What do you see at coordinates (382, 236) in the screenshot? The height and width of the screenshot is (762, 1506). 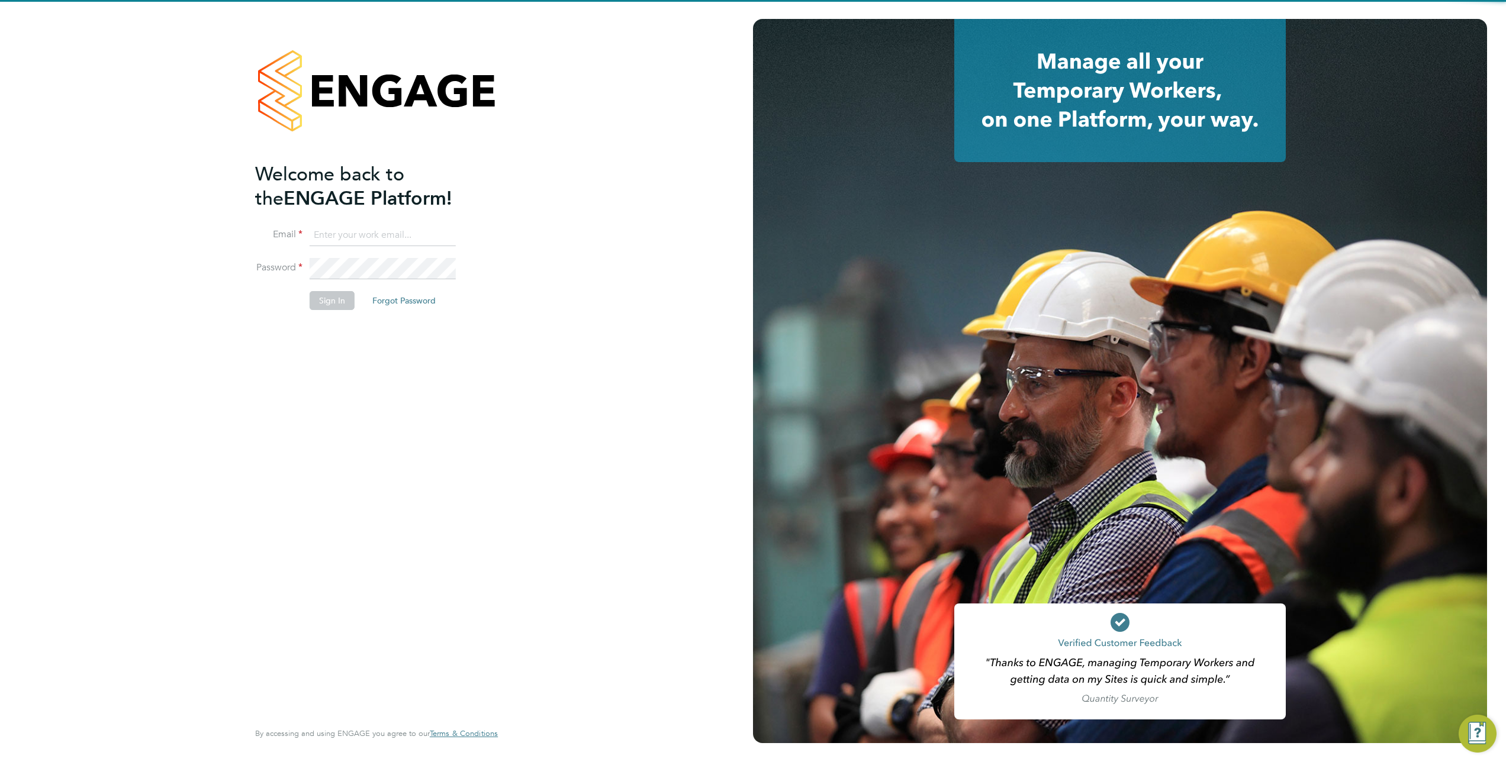 I see `input: Enter your work email...` at bounding box center [382, 236].